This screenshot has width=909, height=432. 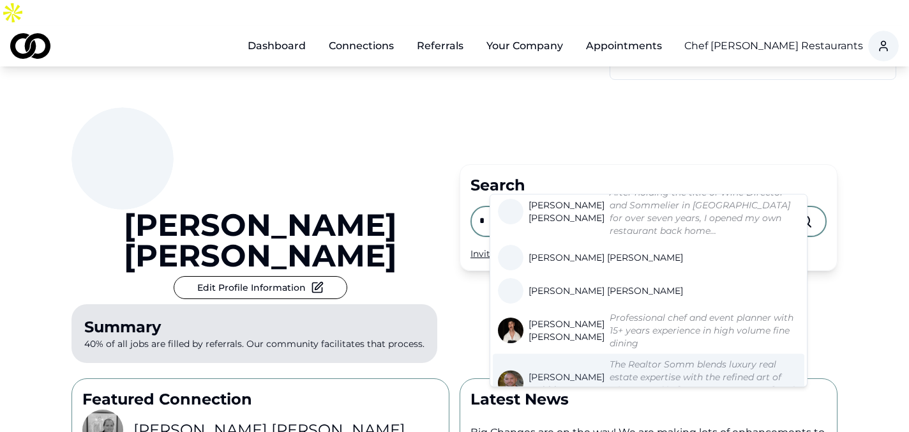 I want to click on em: The Realtor Somm blends luxury real estate expertise with the refined art of wine. Based in [GEOG..., so click(x=702, y=383).